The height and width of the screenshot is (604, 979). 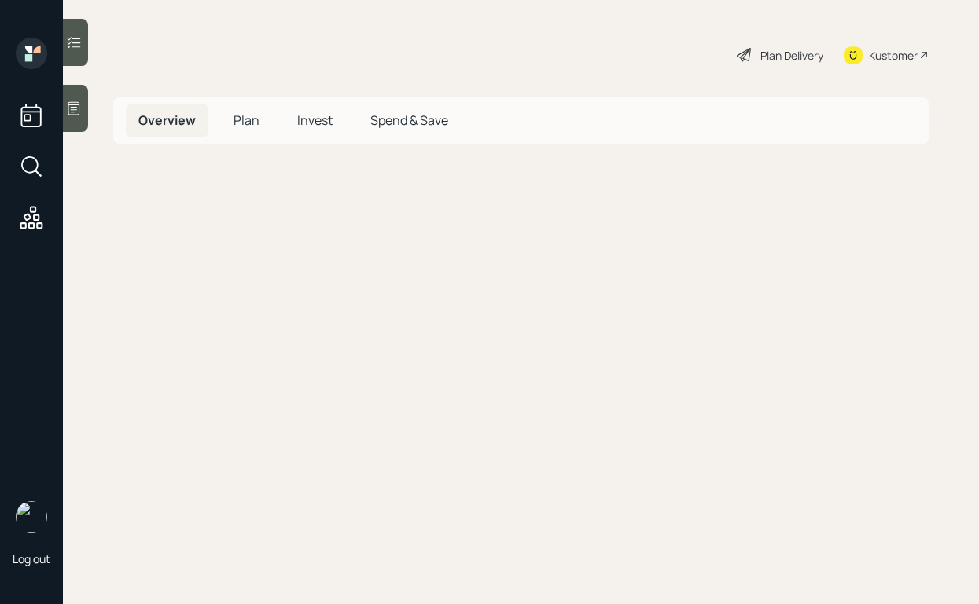 I want to click on div: Plan Delivery, so click(x=791, y=55).